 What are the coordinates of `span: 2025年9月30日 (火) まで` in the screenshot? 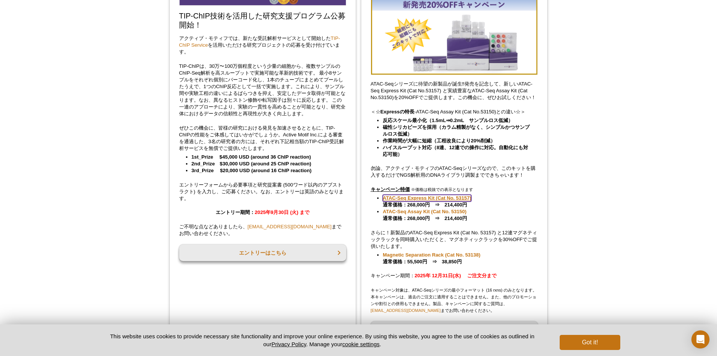 It's located at (282, 212).